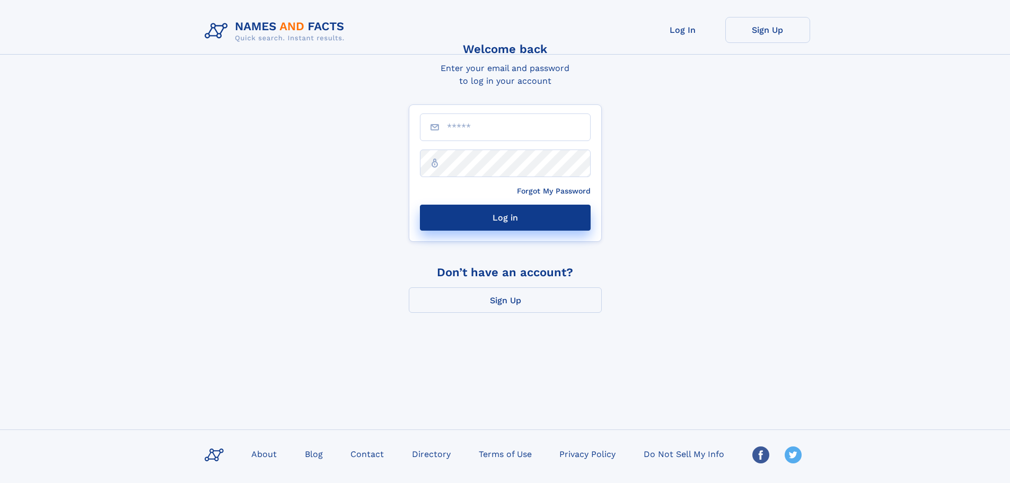  Describe the element at coordinates (587, 453) in the screenshot. I see `a: Privacy Policy` at that location.